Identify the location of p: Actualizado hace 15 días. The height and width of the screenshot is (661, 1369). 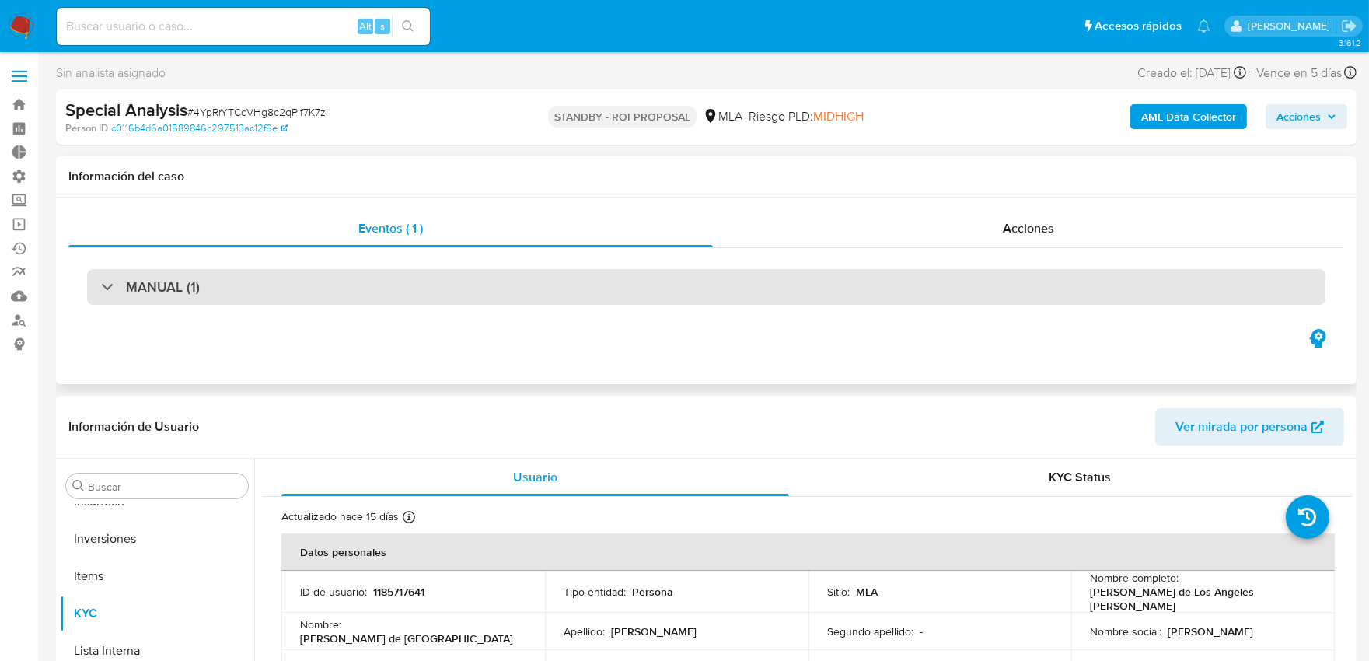
(340, 516).